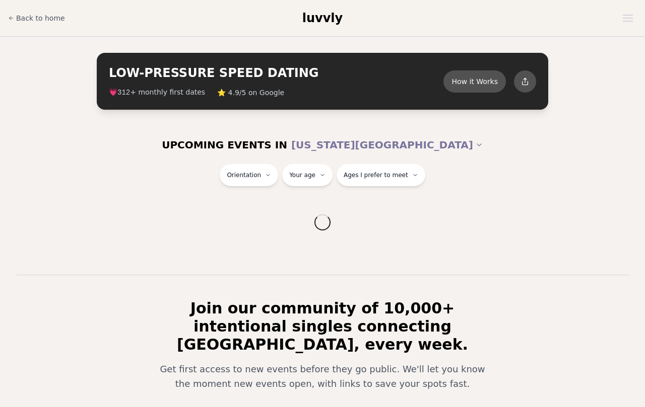 This screenshot has height=407, width=645. Describe the element at coordinates (474, 82) in the screenshot. I see `button: How it Works` at that location.